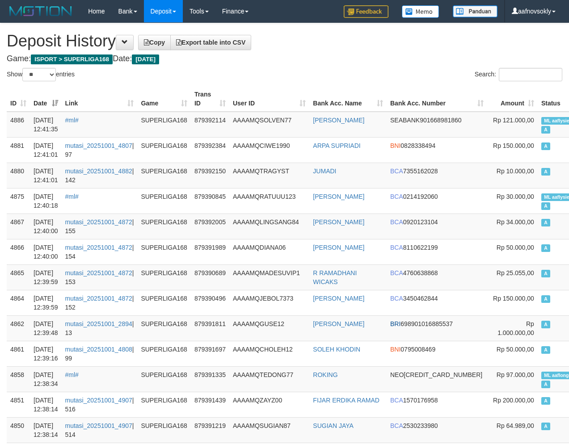  What do you see at coordinates (269, 404) in the screenshot?
I see `td: AAAAMQZAYZ00` at bounding box center [269, 404].